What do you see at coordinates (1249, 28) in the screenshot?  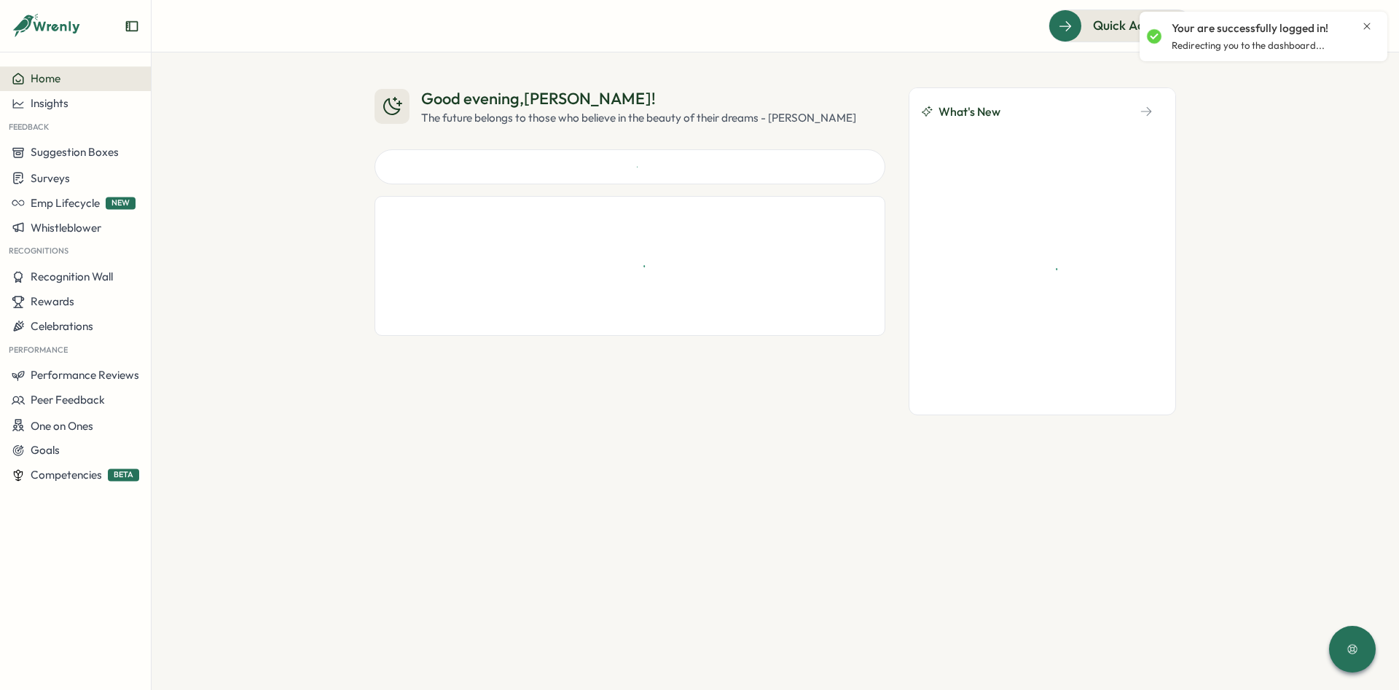 I see `p: Your are successfully logged in!` at bounding box center [1249, 28].